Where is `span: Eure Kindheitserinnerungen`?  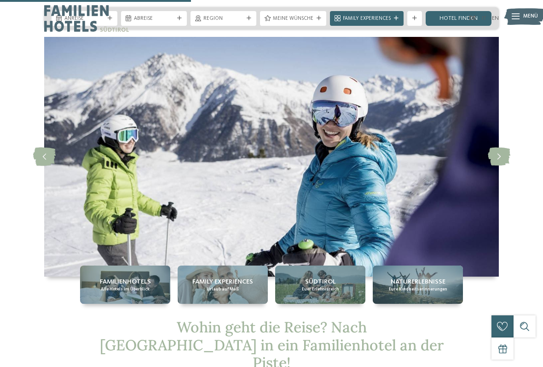 span: Eure Kindheitserinnerungen is located at coordinates (418, 289).